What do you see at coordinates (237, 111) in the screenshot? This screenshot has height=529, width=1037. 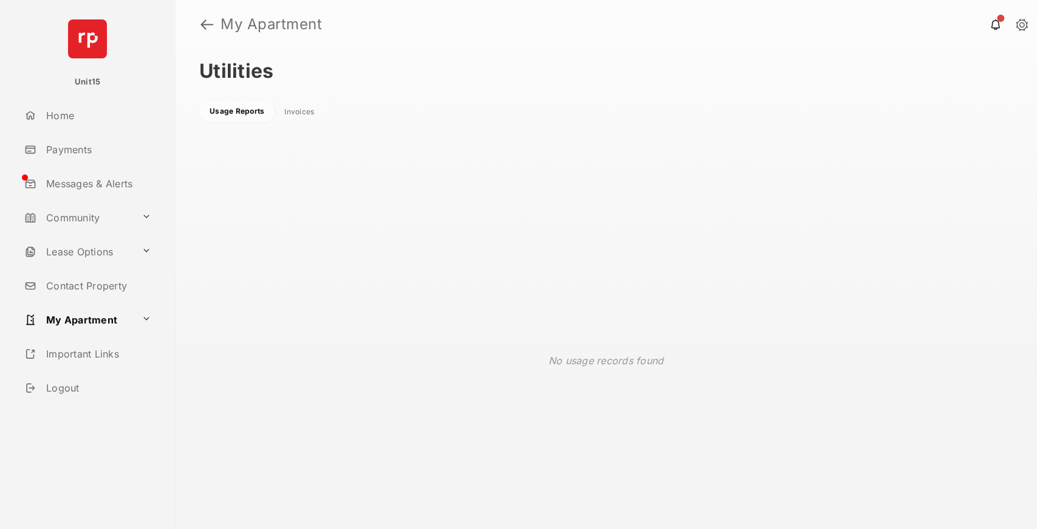 I see `a: Usage Reports` at bounding box center [237, 111].